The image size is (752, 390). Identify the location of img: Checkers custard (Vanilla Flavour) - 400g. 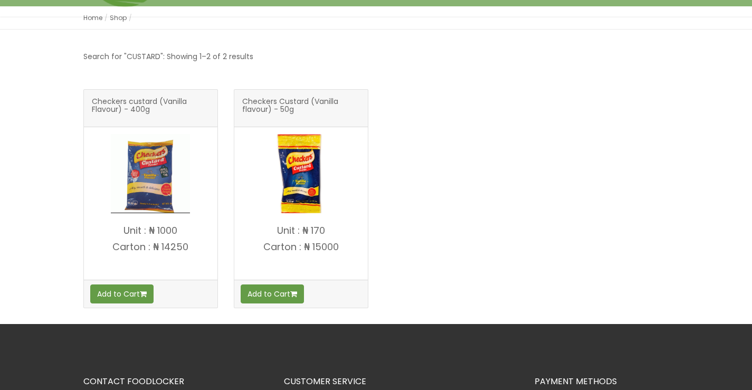
(150, 174).